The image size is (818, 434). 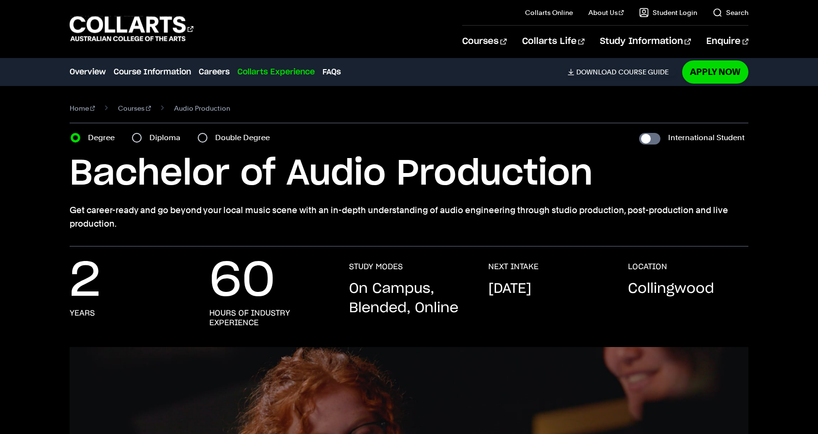 I want to click on span: Audio Production, so click(x=202, y=108).